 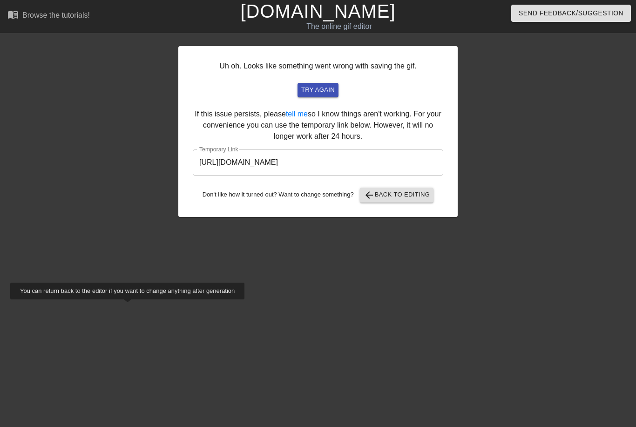 I want to click on span: Send Feedback/Suggestion, so click(x=571, y=13).